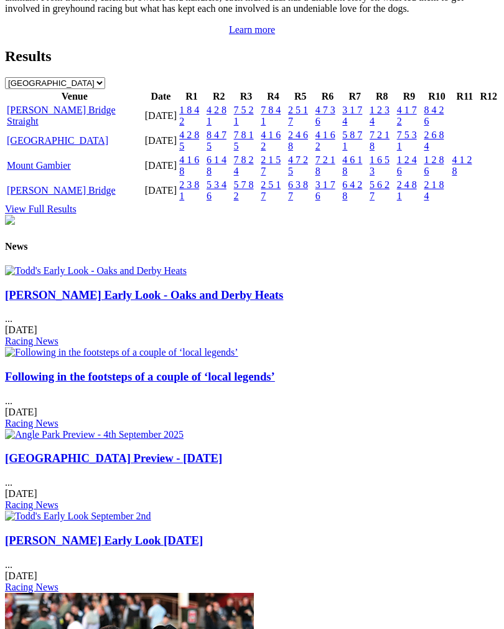 The height and width of the screenshot is (629, 504). What do you see at coordinates (436, 96) in the screenshot?
I see `th: R10` at bounding box center [436, 96].